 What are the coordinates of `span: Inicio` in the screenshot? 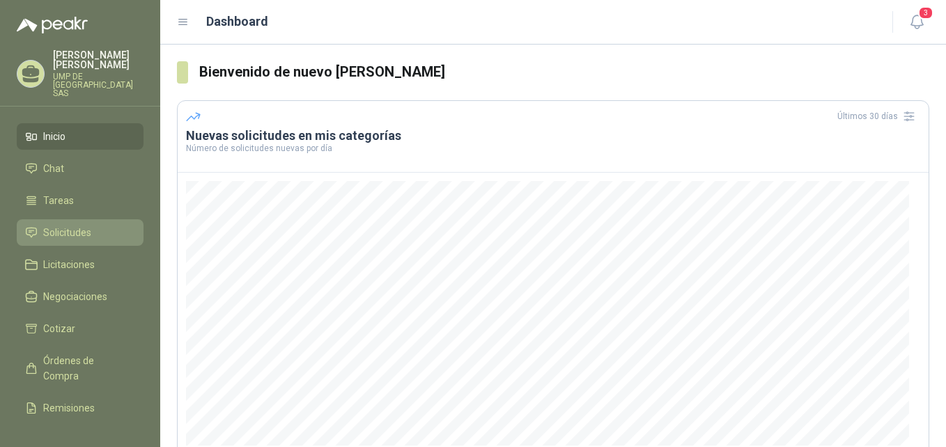 It's located at (54, 137).